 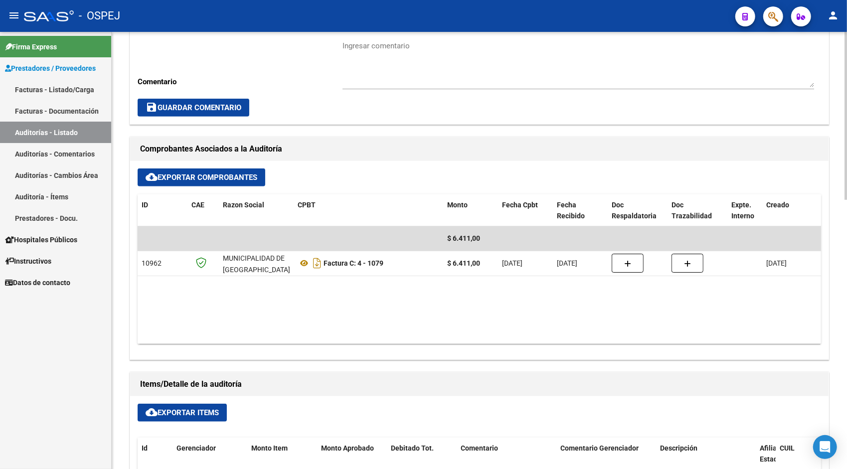 I want to click on span: CPBT, so click(x=307, y=205).